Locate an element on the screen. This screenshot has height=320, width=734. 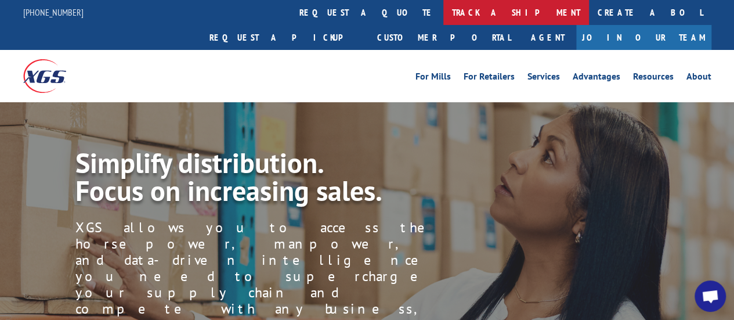
a: Customer Portal is located at coordinates (444, 37).